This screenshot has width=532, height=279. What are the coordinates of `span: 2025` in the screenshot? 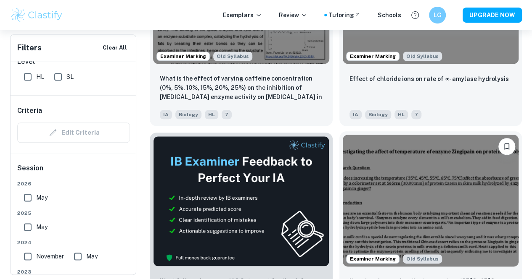 It's located at (74, 213).